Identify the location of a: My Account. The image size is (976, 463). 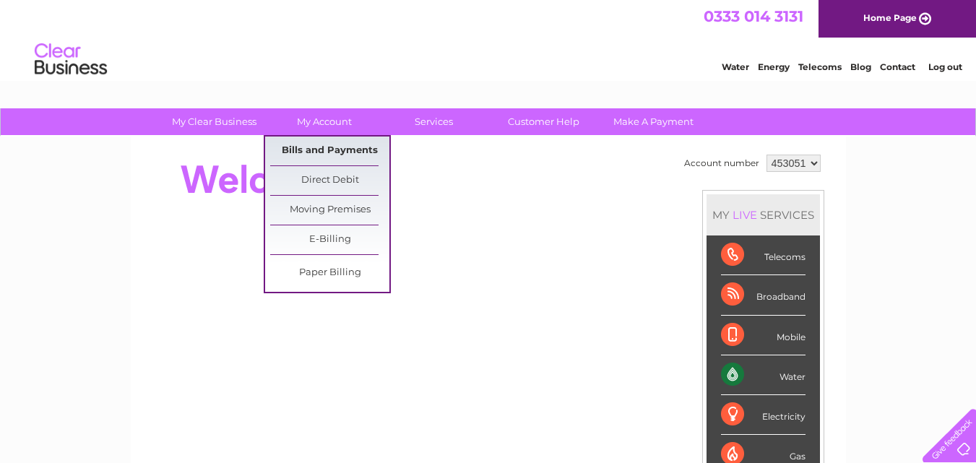
(323, 121).